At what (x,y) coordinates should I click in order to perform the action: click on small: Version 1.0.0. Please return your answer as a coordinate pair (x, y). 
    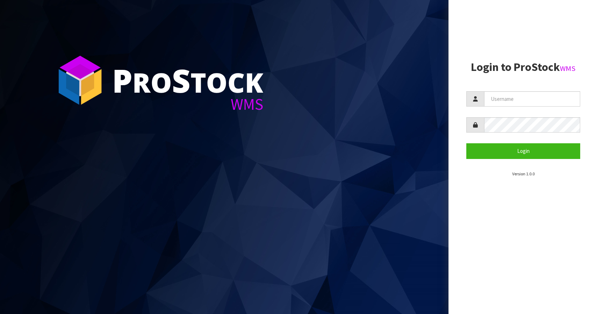
    Looking at the image, I should click on (524, 173).